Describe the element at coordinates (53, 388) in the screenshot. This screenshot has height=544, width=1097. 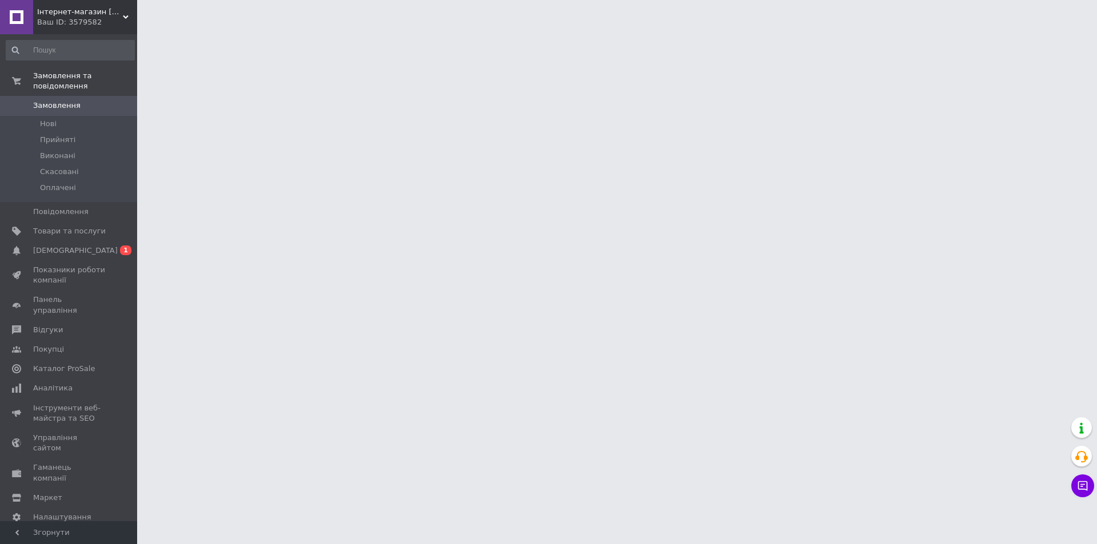
I see `span: Аналітика` at that location.